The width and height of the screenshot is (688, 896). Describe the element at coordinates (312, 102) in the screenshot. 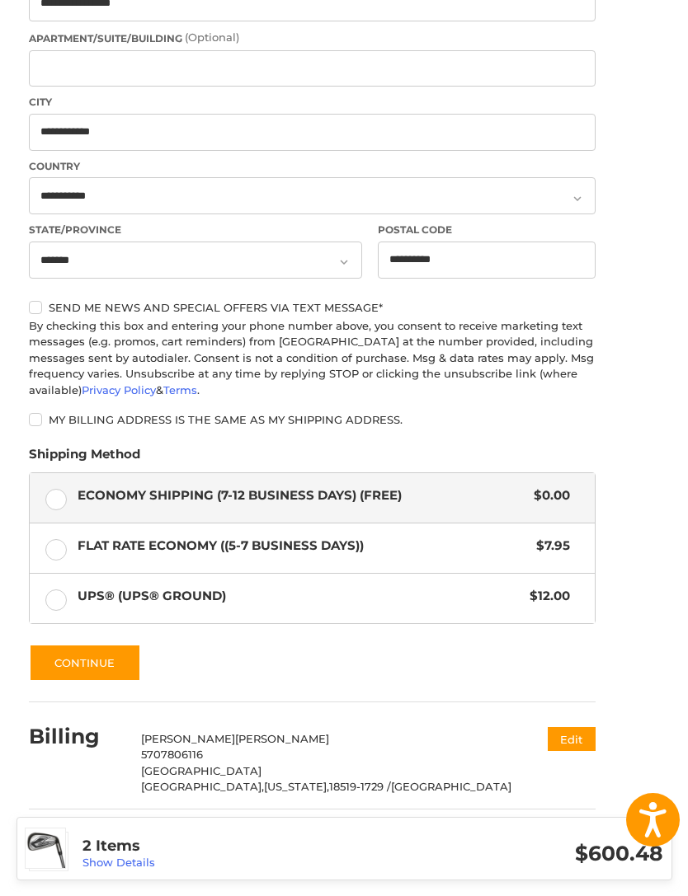

I see `label: City` at that location.